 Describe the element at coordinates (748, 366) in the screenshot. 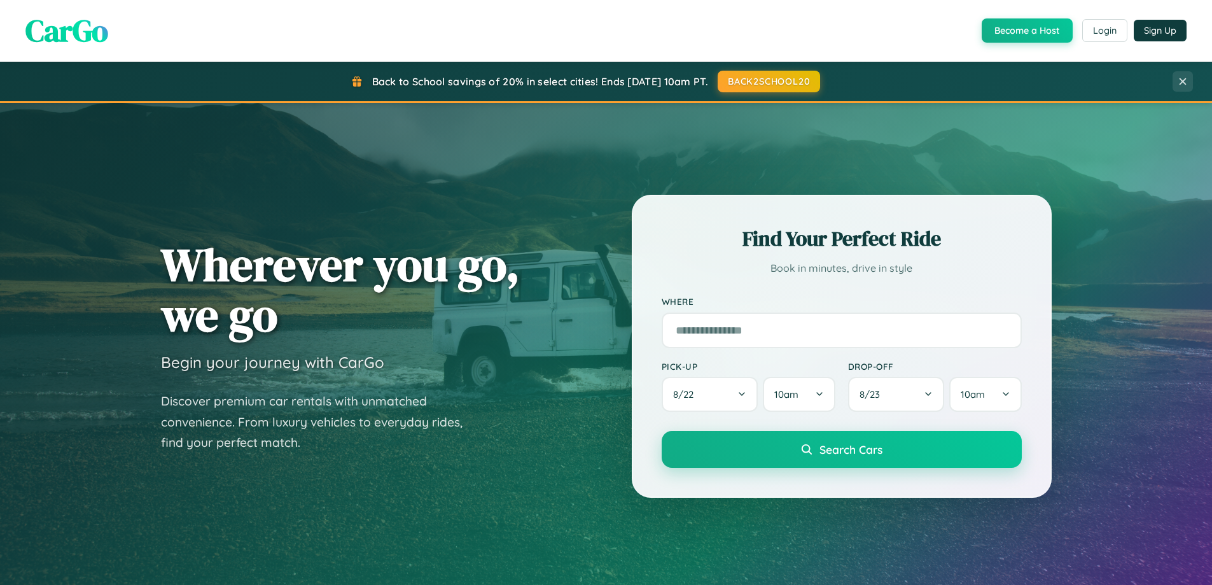

I see `label: Pick-up` at that location.